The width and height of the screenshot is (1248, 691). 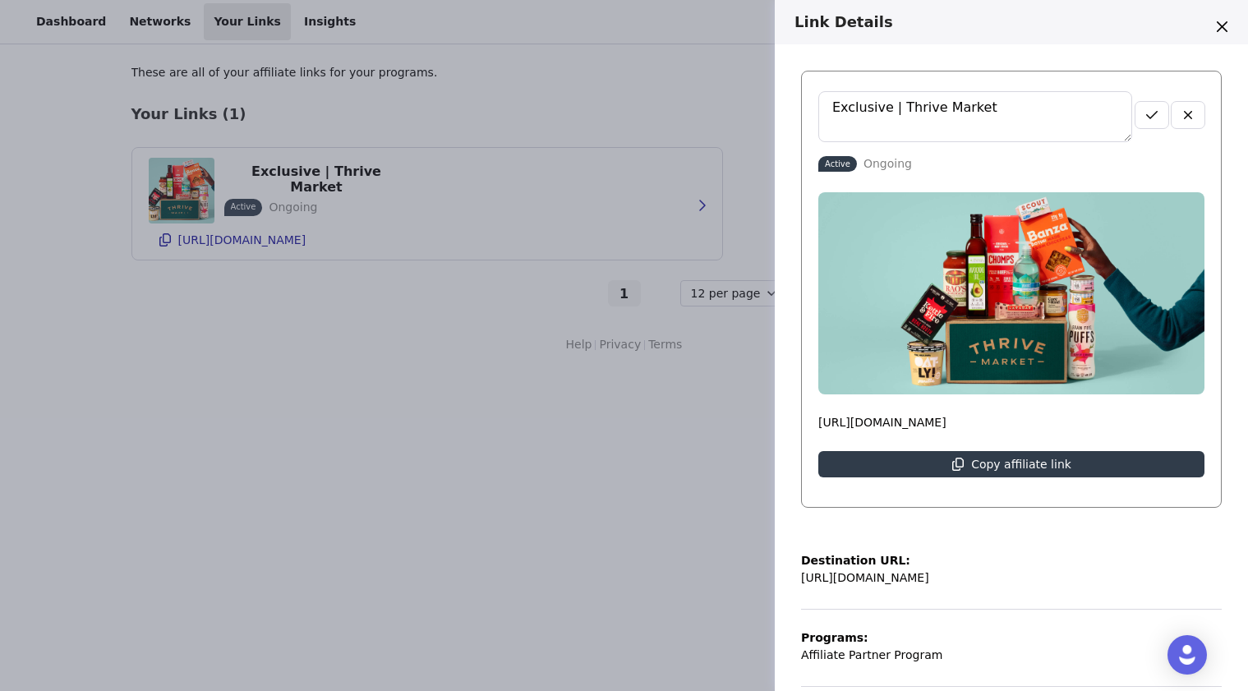 I want to click on p: Ongoing, so click(x=887, y=164).